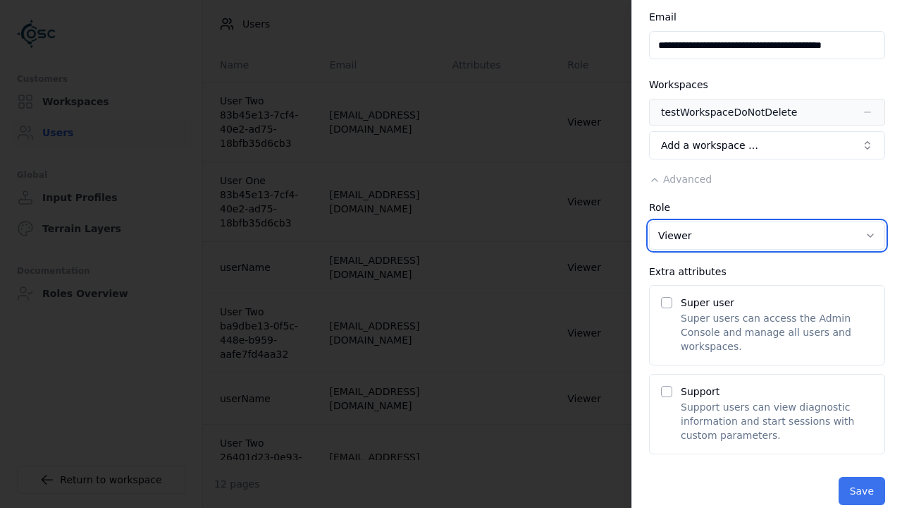 This screenshot has width=902, height=508. Describe the element at coordinates (687, 179) in the screenshot. I see `span: Advanced` at that location.